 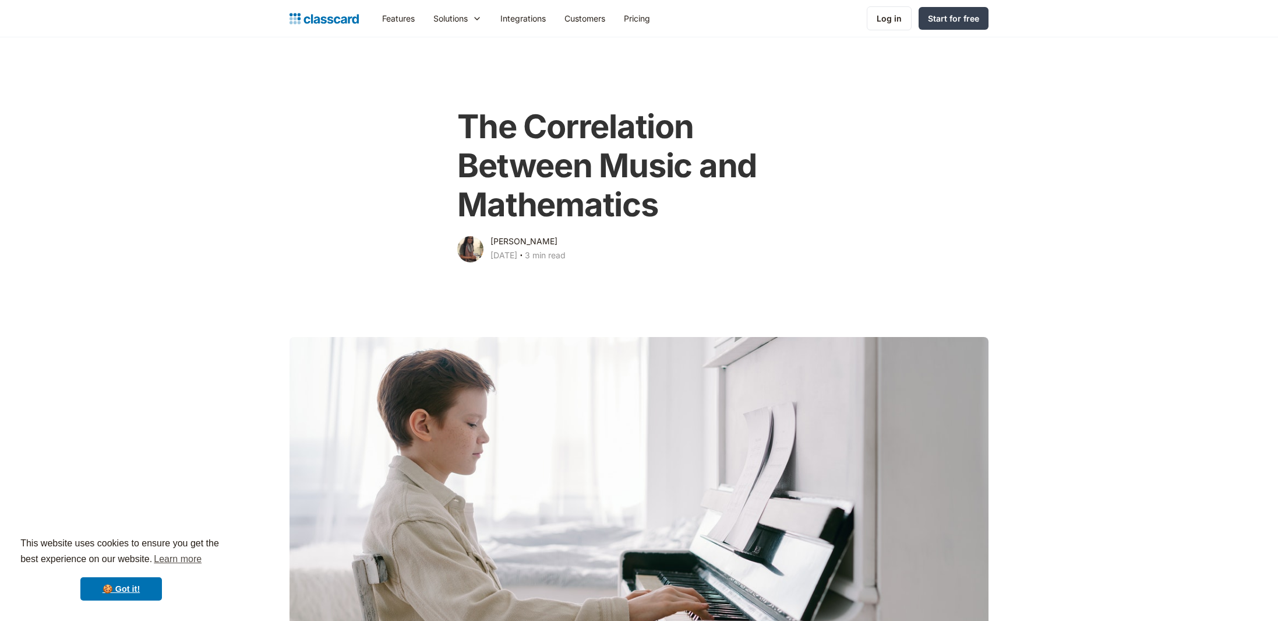 I want to click on div: Start for free, so click(x=954, y=18).